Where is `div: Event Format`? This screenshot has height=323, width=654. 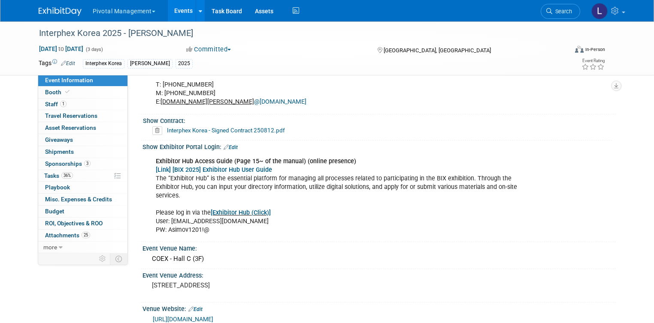
div: Event Format is located at coordinates (563, 51).